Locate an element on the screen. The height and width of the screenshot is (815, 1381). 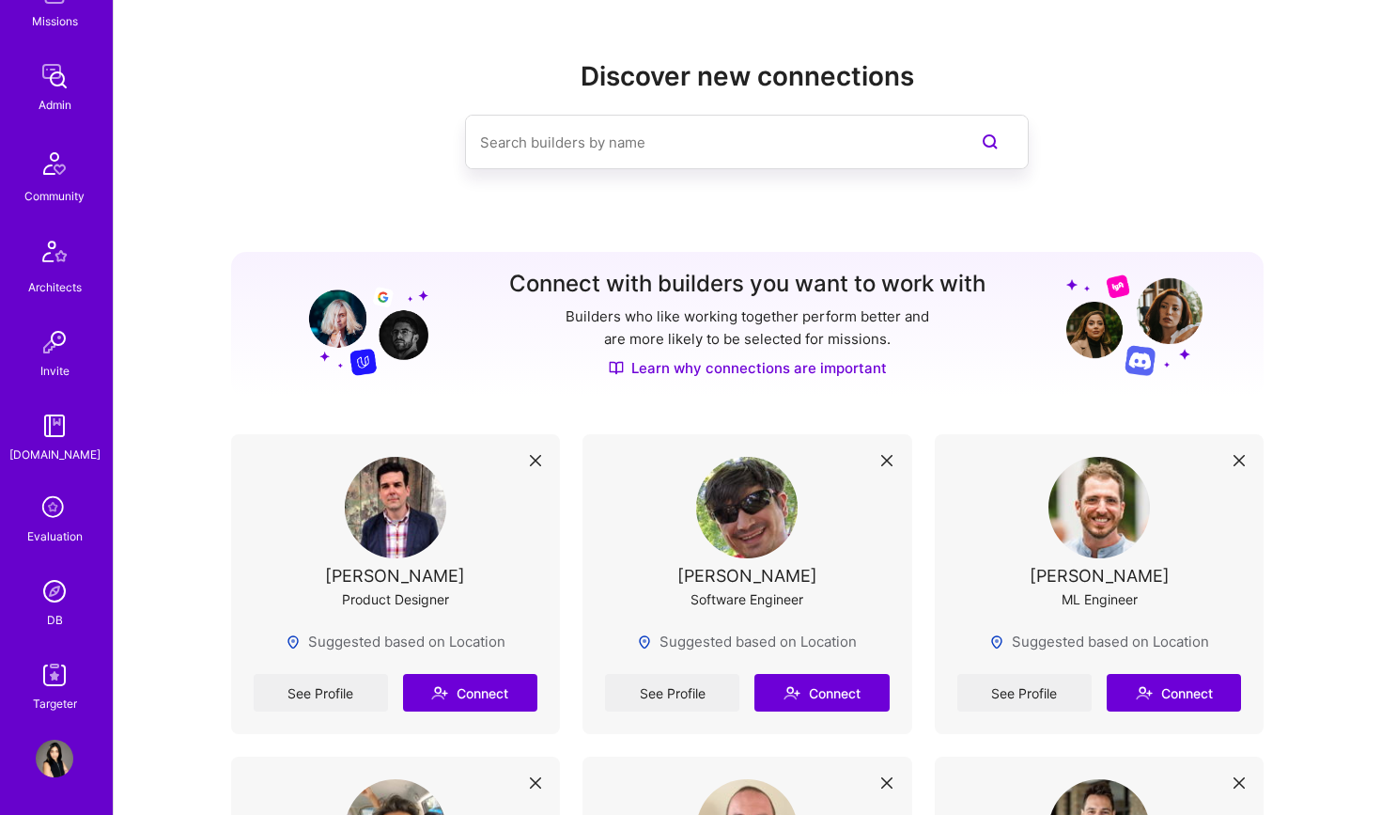
div: Admin is located at coordinates (54, 104).